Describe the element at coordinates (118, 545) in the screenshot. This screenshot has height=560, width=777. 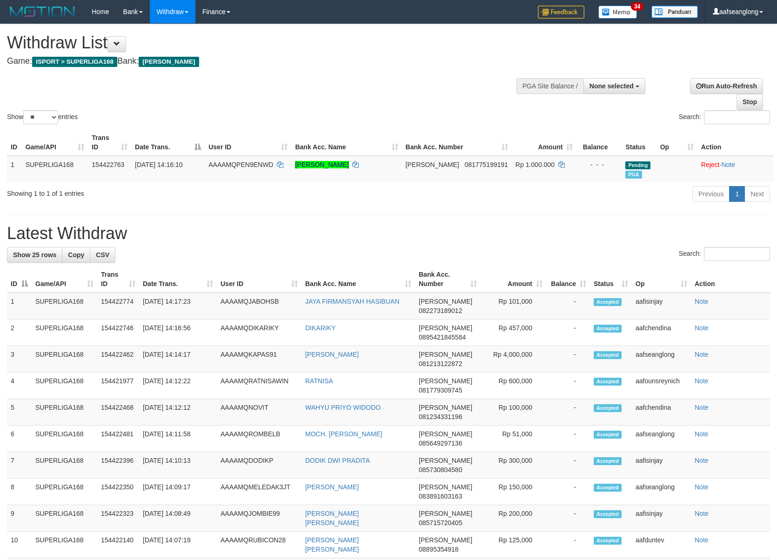
I see `td: 154422140` at that location.